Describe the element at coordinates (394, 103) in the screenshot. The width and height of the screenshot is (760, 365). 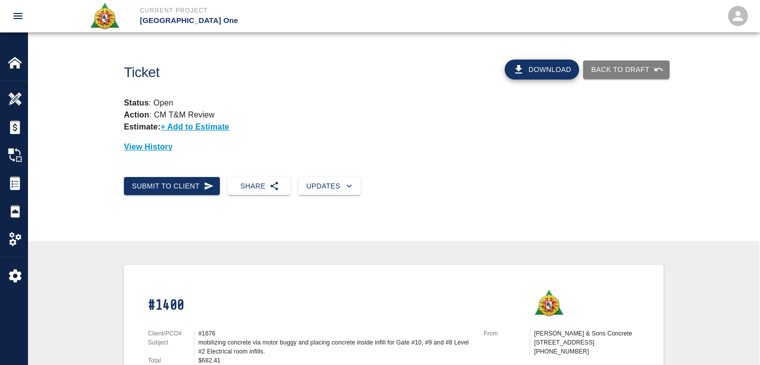
I see `p: : Open` at that location.